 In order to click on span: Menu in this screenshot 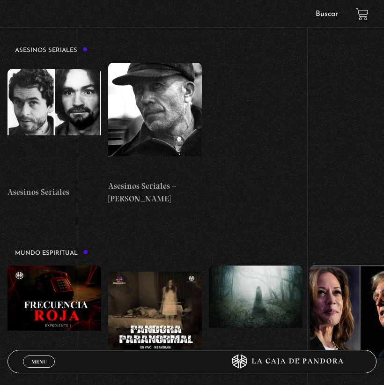, I will do `click(39, 361)`.